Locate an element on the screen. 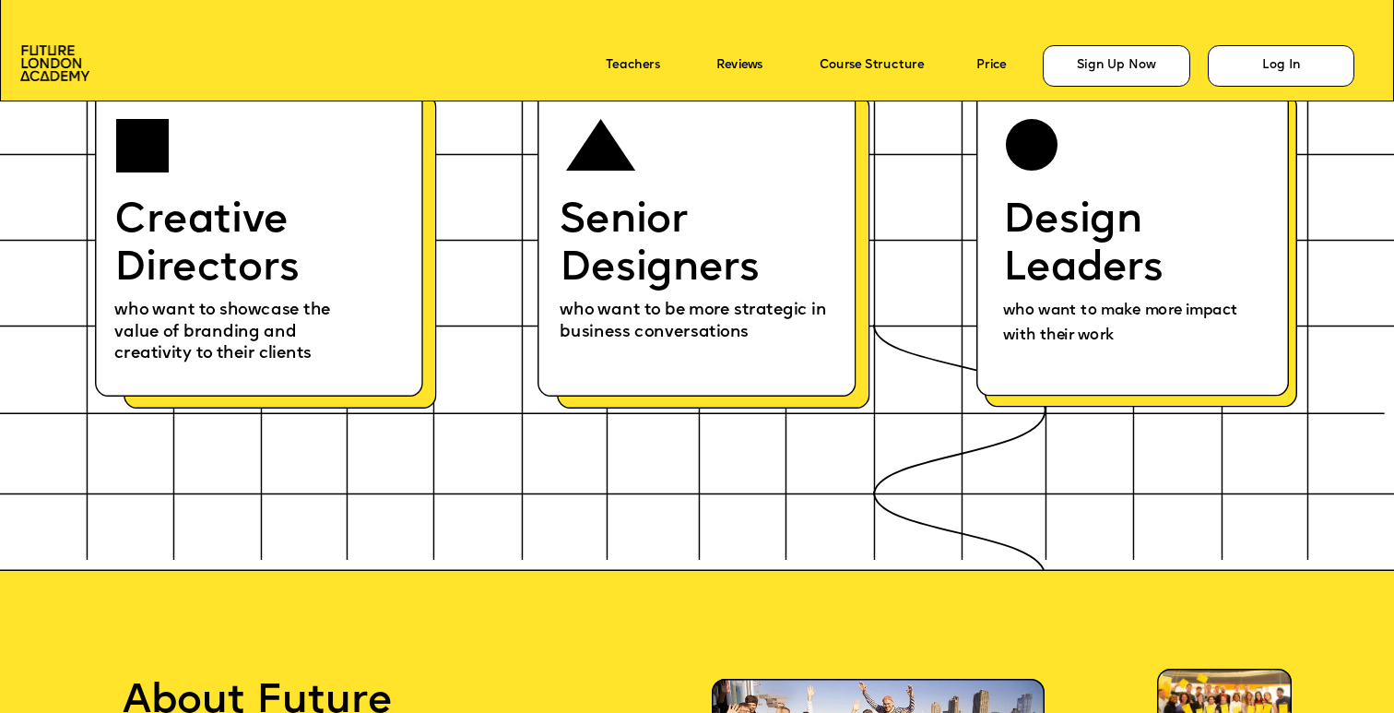  a: Price is located at coordinates (991, 65).